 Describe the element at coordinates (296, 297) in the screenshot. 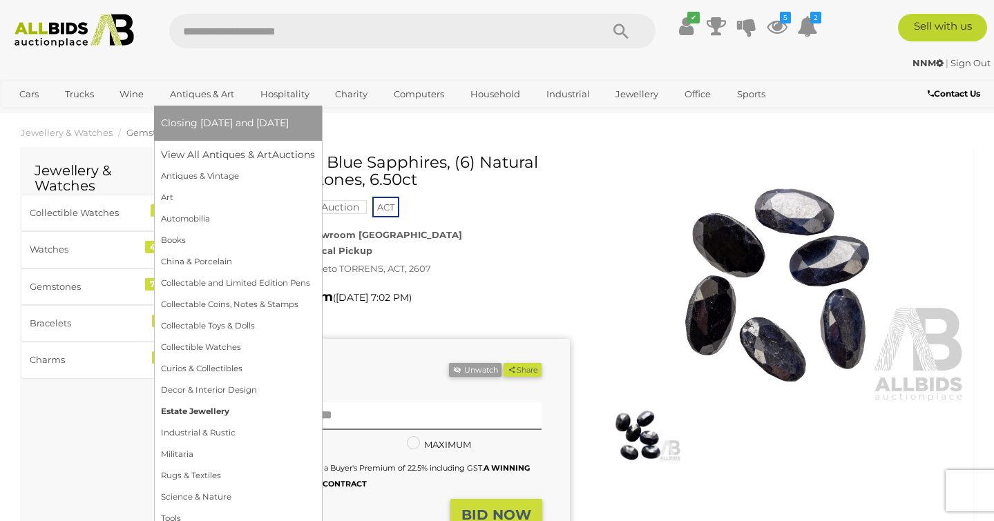

I see `strong: 3d 20h 14m` at that location.